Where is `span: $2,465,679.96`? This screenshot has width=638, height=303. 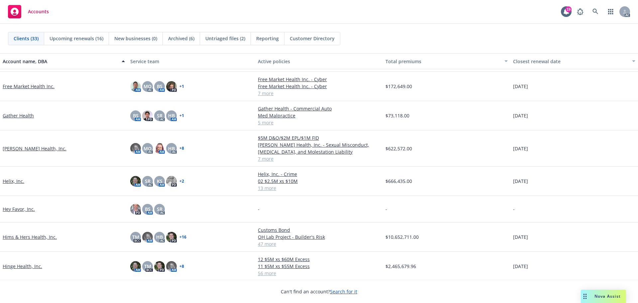
span: $2,465,679.96 is located at coordinates (401, 266).